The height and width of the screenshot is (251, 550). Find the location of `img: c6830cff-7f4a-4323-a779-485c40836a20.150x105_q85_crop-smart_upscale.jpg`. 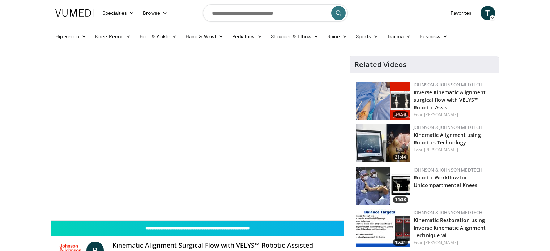

img: c6830cff-7f4a-4323-a779-485c40836a20.150x105_q85_crop-smart_upscale.jpg is located at coordinates (383, 186).